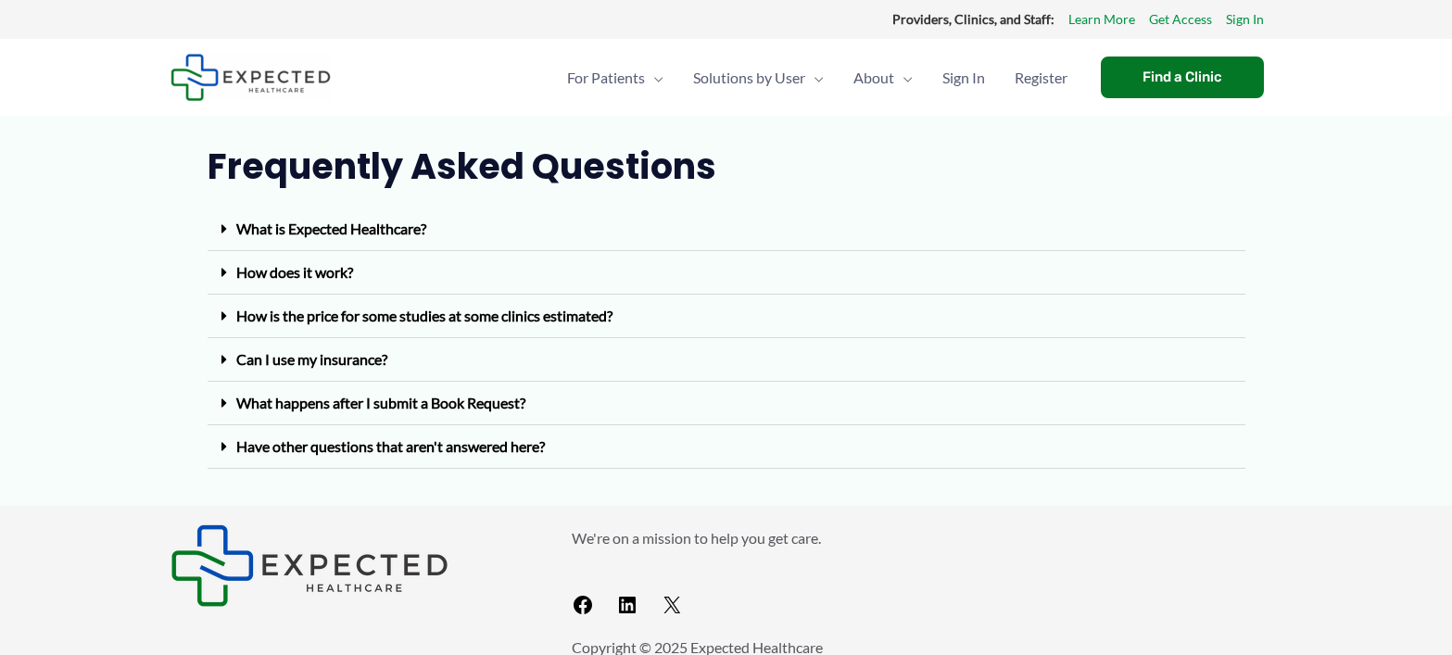 The width and height of the screenshot is (1452, 655). What do you see at coordinates (1041, 78) in the screenshot?
I see `a: Register` at bounding box center [1041, 78].